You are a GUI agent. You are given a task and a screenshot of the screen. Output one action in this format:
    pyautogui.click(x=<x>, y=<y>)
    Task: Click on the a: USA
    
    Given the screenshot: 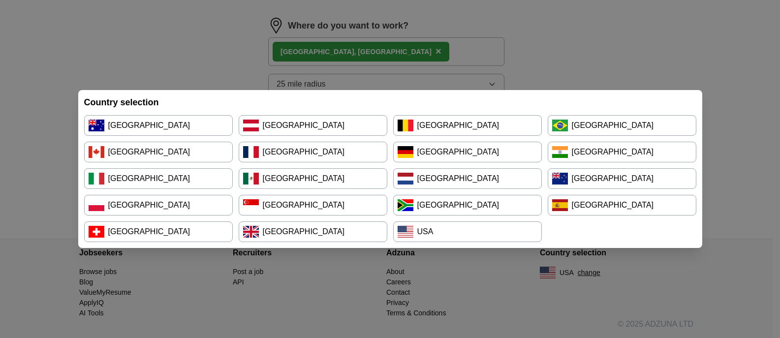 What is the action you would take?
    pyautogui.click(x=468, y=232)
    